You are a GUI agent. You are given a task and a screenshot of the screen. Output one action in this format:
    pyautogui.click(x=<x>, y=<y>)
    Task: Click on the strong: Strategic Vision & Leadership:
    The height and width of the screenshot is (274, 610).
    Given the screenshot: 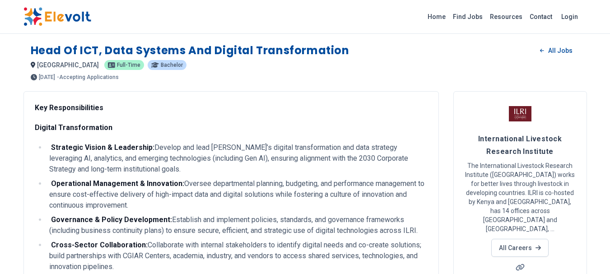 What is the action you would take?
    pyautogui.click(x=103, y=147)
    